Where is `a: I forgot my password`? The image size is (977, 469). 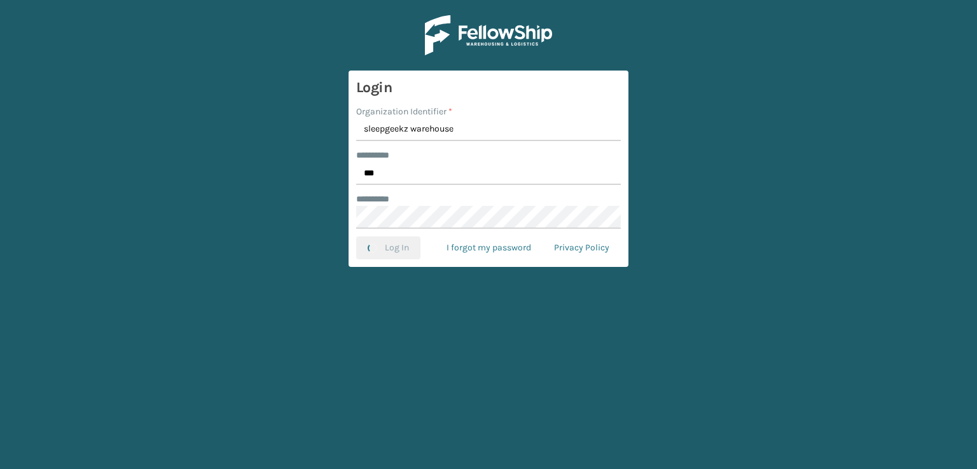
a: I forgot my password is located at coordinates (488, 248).